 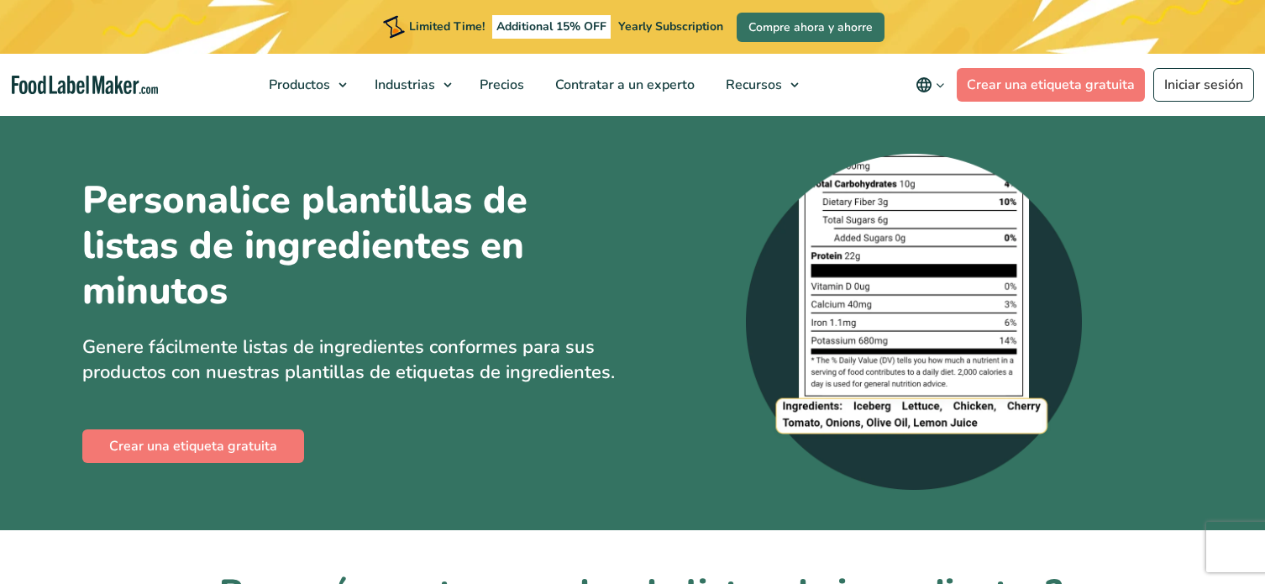 What do you see at coordinates (351, 360) in the screenshot?
I see `p: Genere fácilmente listas de ingredientes conformes para sus productos con nuestras plantillas de ...` at bounding box center [351, 360].